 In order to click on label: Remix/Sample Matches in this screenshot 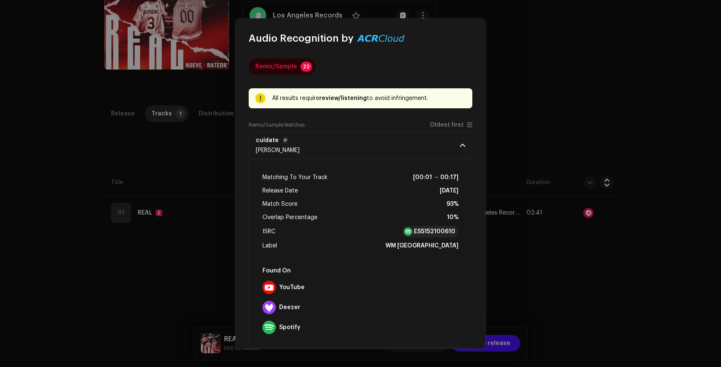, I will do `click(276, 125)`.